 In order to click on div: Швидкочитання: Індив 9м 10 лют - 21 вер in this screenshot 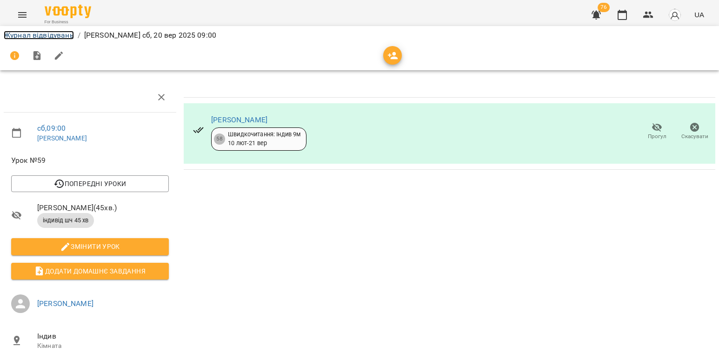, I will do `click(264, 139)`.